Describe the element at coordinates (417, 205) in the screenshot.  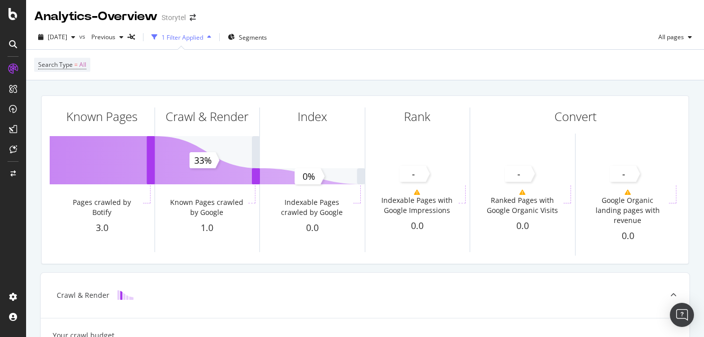
I see `div: Indexable Pages with Google Impressions` at that location.